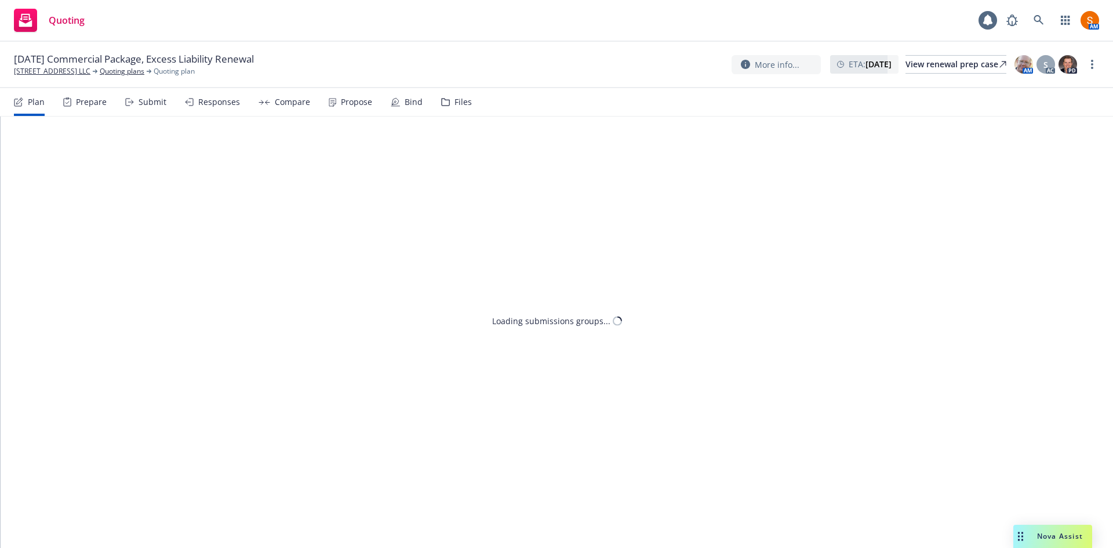 This screenshot has width=1113, height=548. Describe the element at coordinates (956, 64) in the screenshot. I see `a: View renewal prep case` at that location.